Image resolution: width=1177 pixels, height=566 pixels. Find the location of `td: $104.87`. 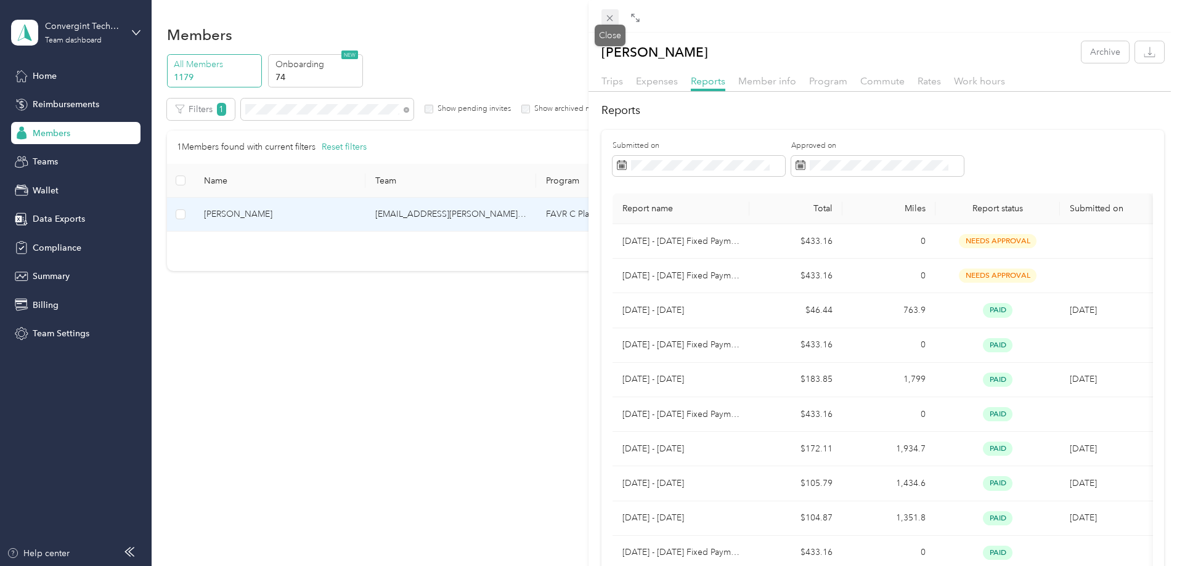

td: $104.87 is located at coordinates (796, 519).